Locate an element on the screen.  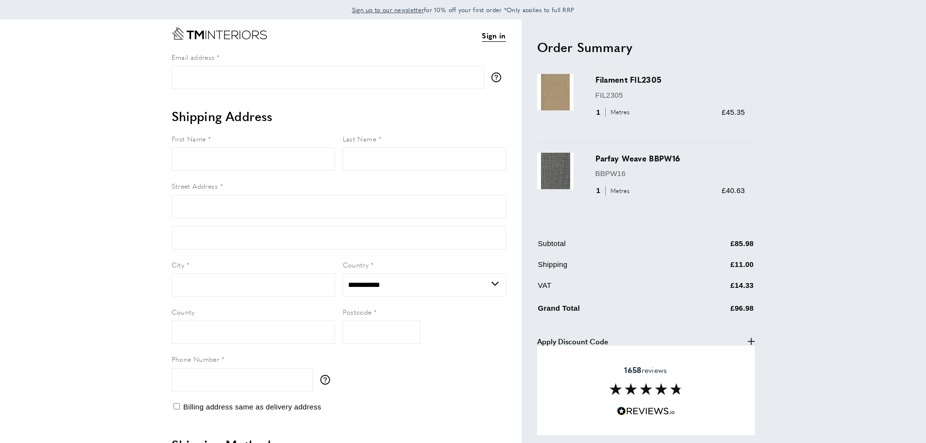
a: Go to Home page is located at coordinates (219, 34).